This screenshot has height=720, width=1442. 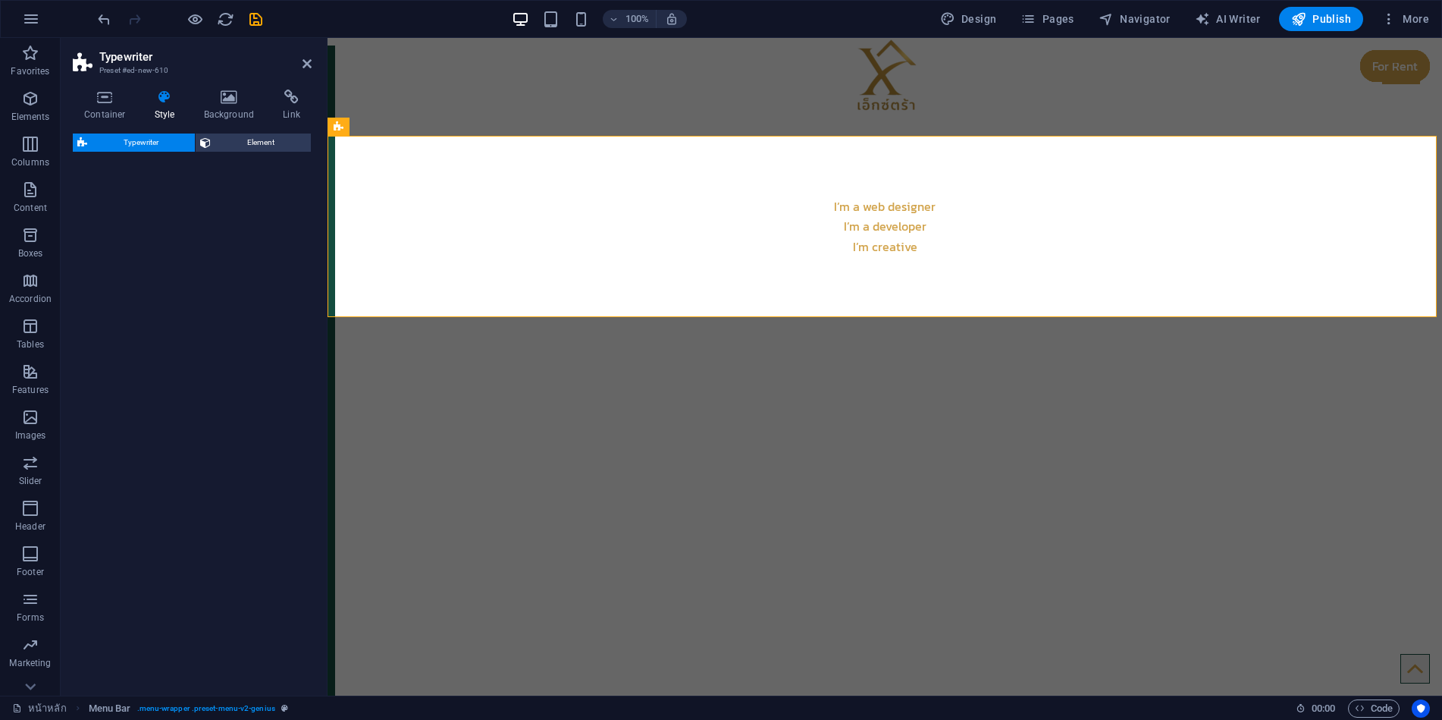 I want to click on button: Typewriter, so click(x=133, y=143).